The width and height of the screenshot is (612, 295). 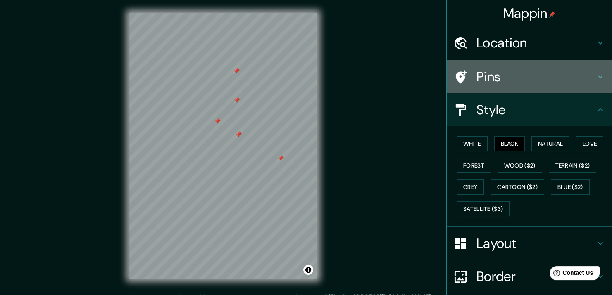 What do you see at coordinates (573, 166) in the screenshot?
I see `button: Terrain ($2)` at bounding box center [573, 166].